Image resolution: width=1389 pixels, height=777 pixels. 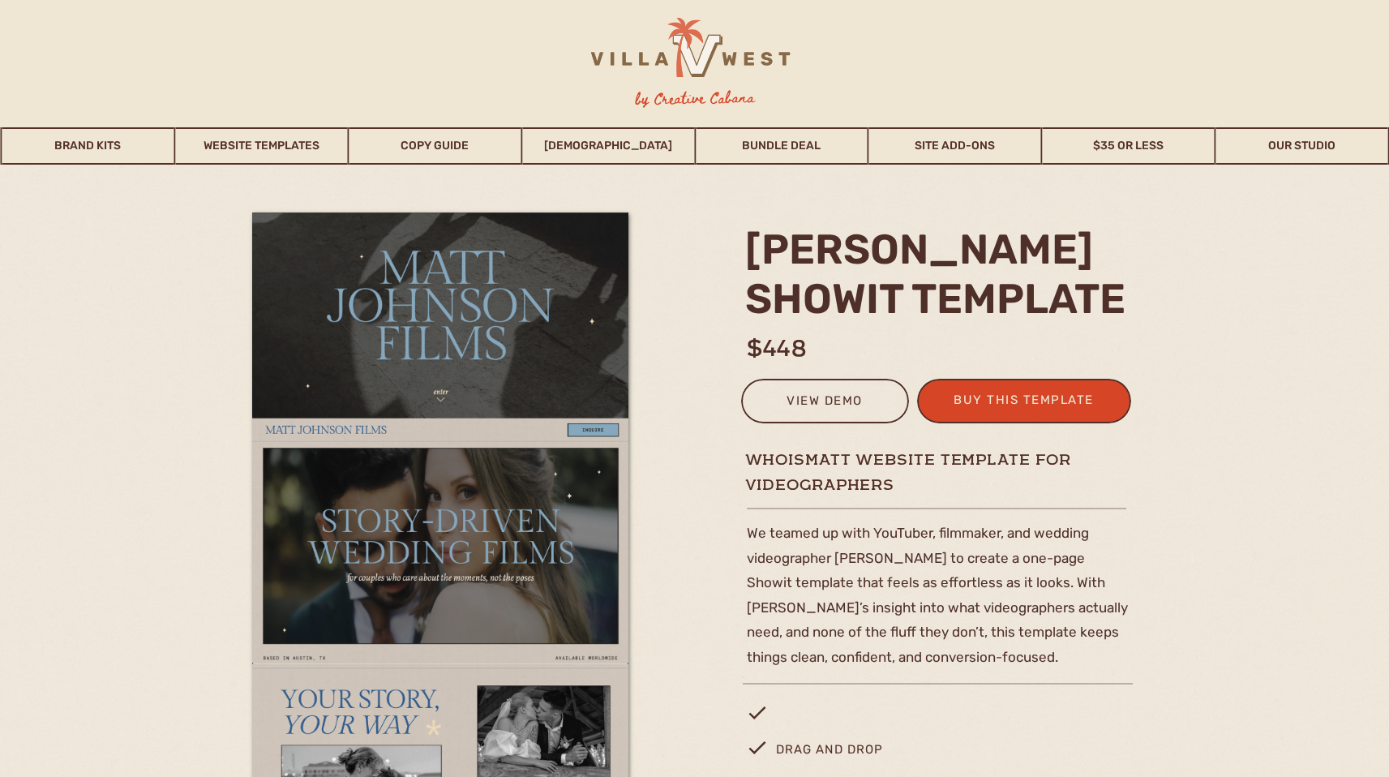 What do you see at coordinates (813, 347) in the screenshot?
I see `h1: $448` at bounding box center [813, 347].